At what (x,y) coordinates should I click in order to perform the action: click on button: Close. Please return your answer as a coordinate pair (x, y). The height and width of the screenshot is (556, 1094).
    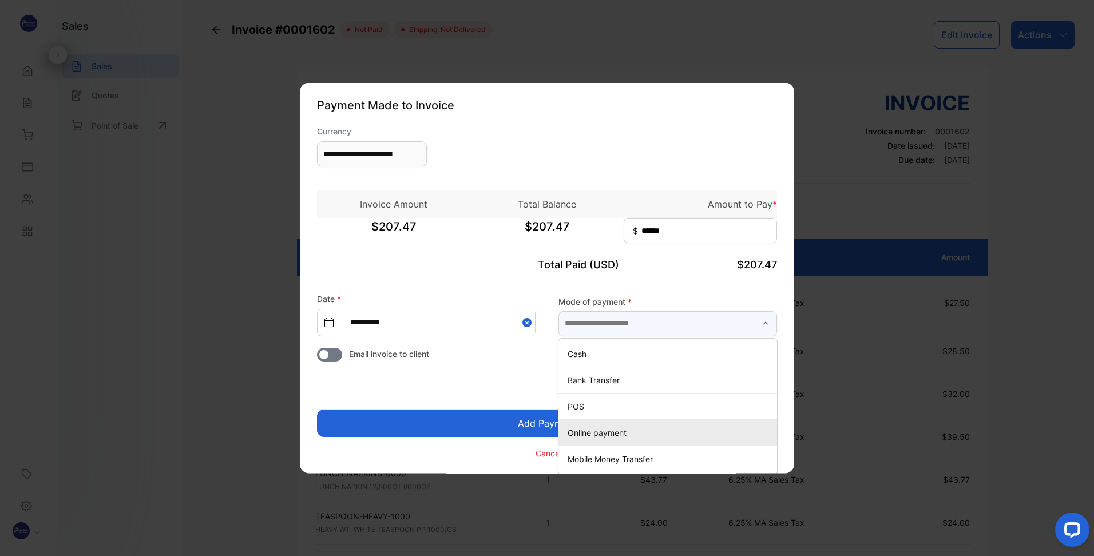
    Looking at the image, I should click on (529, 322).